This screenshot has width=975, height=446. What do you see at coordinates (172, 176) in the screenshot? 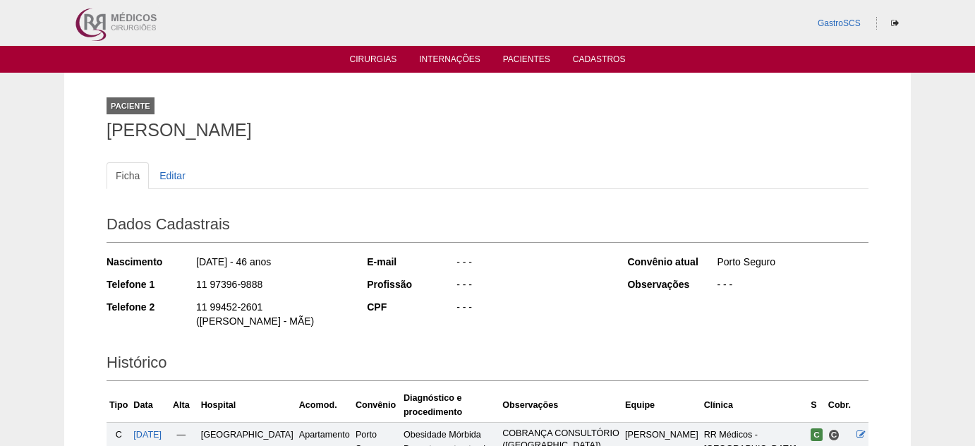
I see `a: Editar` at bounding box center [172, 176].